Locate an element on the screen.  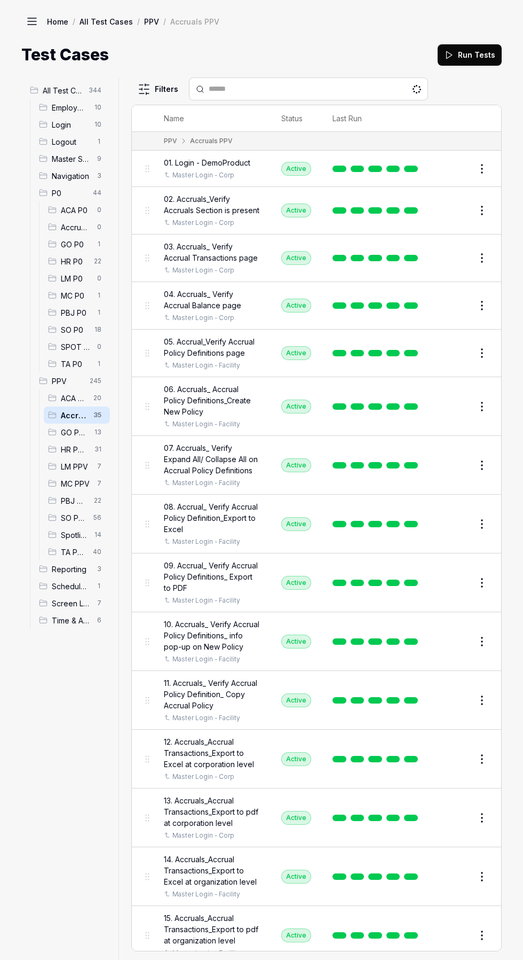
span: 07. Accruals_ Verify Expand All/ Collapse All on Accrual Policy Definitions is located at coordinates (212, 459).